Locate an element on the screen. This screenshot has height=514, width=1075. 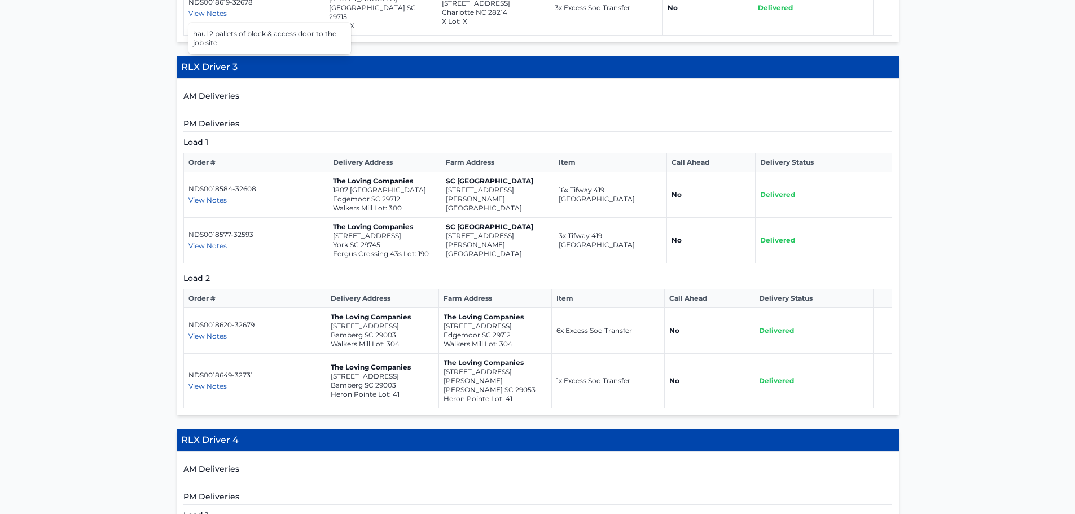
h4: RLX Driver 4 is located at coordinates (538, 440).